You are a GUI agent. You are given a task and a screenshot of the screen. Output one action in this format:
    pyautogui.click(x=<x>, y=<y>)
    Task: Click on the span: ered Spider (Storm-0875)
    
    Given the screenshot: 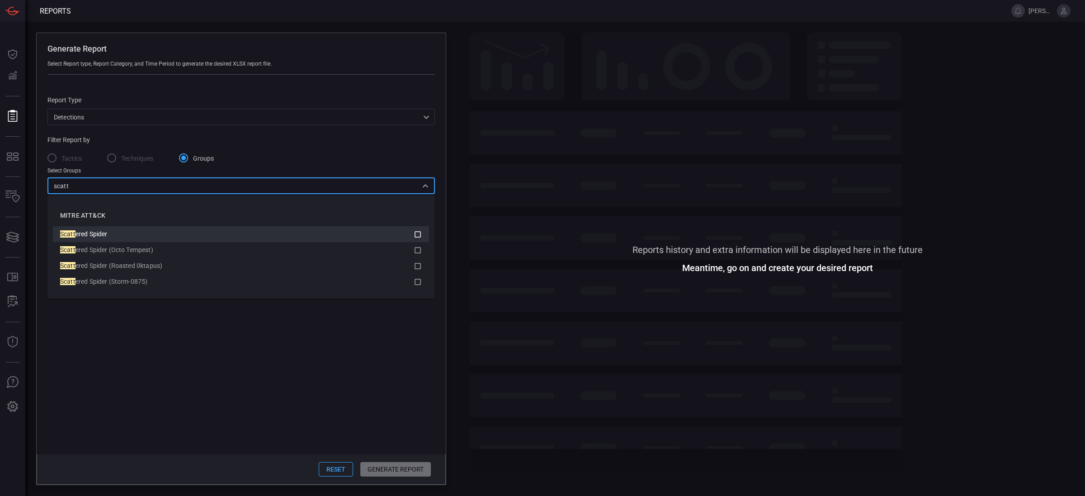 What is the action you would take?
    pyautogui.click(x=112, y=281)
    